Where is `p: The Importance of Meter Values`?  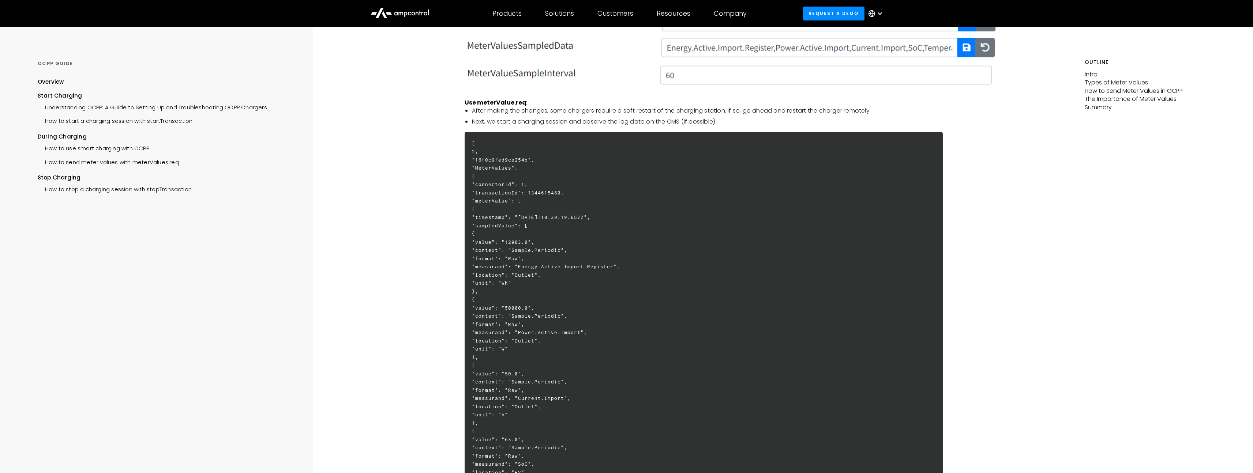 p: The Importance of Meter Values is located at coordinates (1150, 99).